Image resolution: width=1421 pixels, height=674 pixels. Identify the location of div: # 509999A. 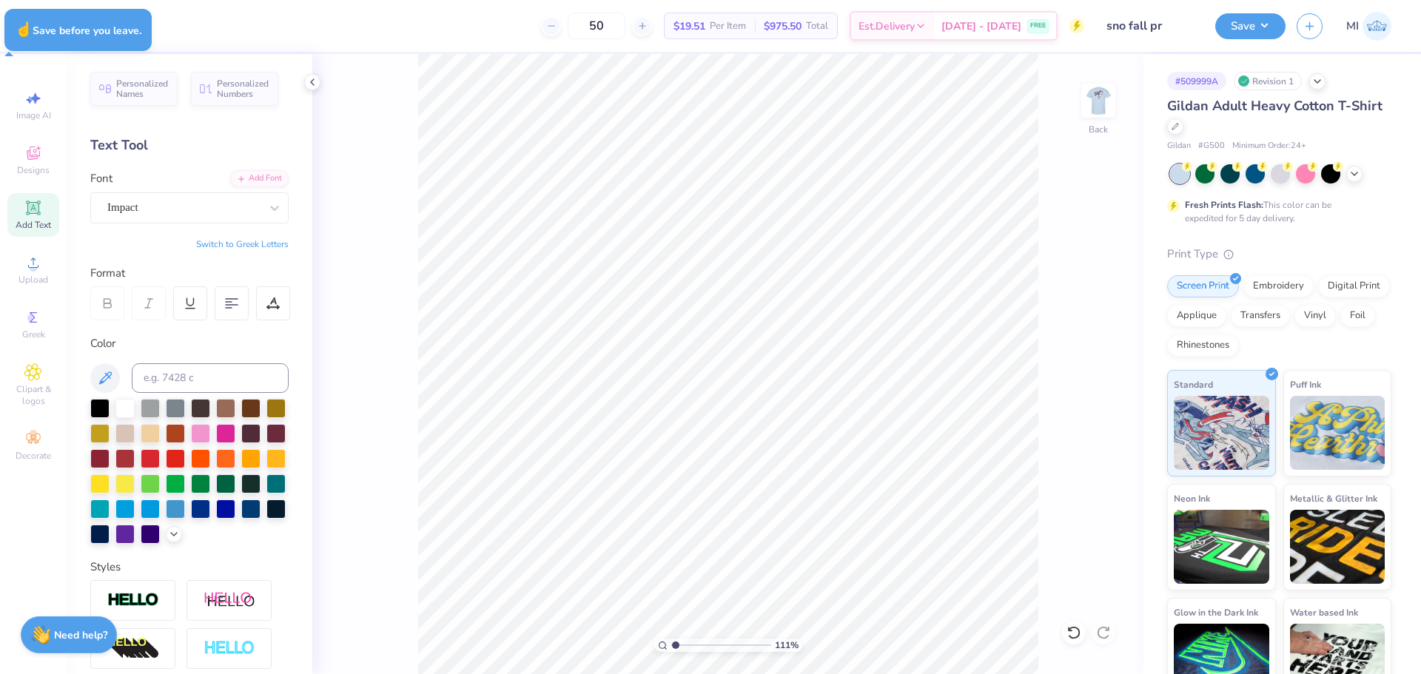
(1197, 81).